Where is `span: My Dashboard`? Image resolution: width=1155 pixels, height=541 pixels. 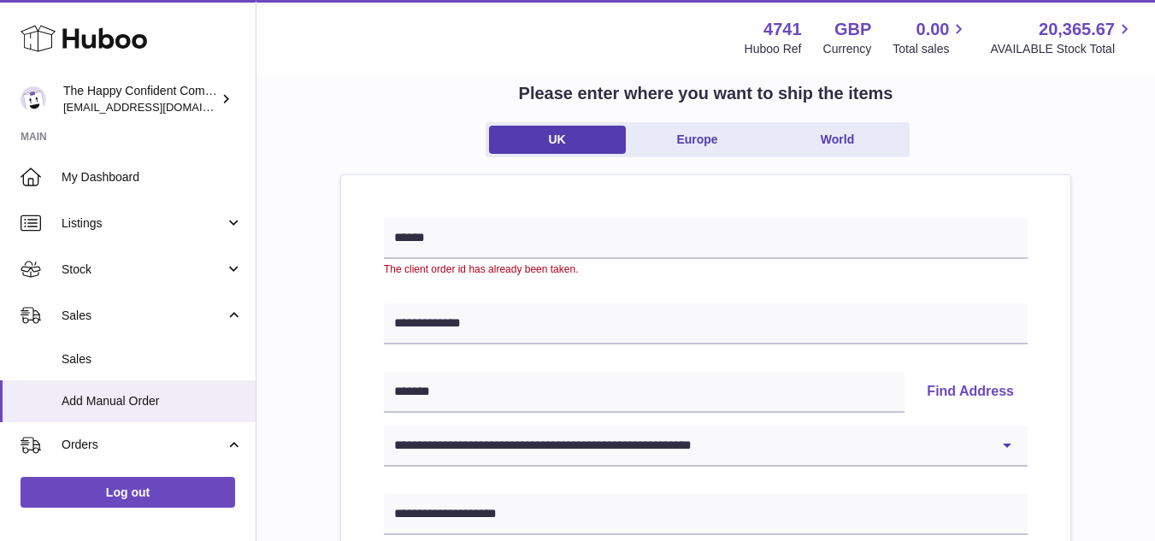 span: My Dashboard is located at coordinates (152, 177).